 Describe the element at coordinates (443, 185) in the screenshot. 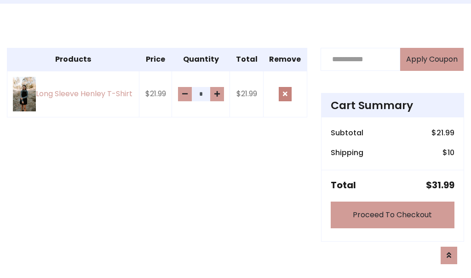

I see `span: 31.99` at that location.